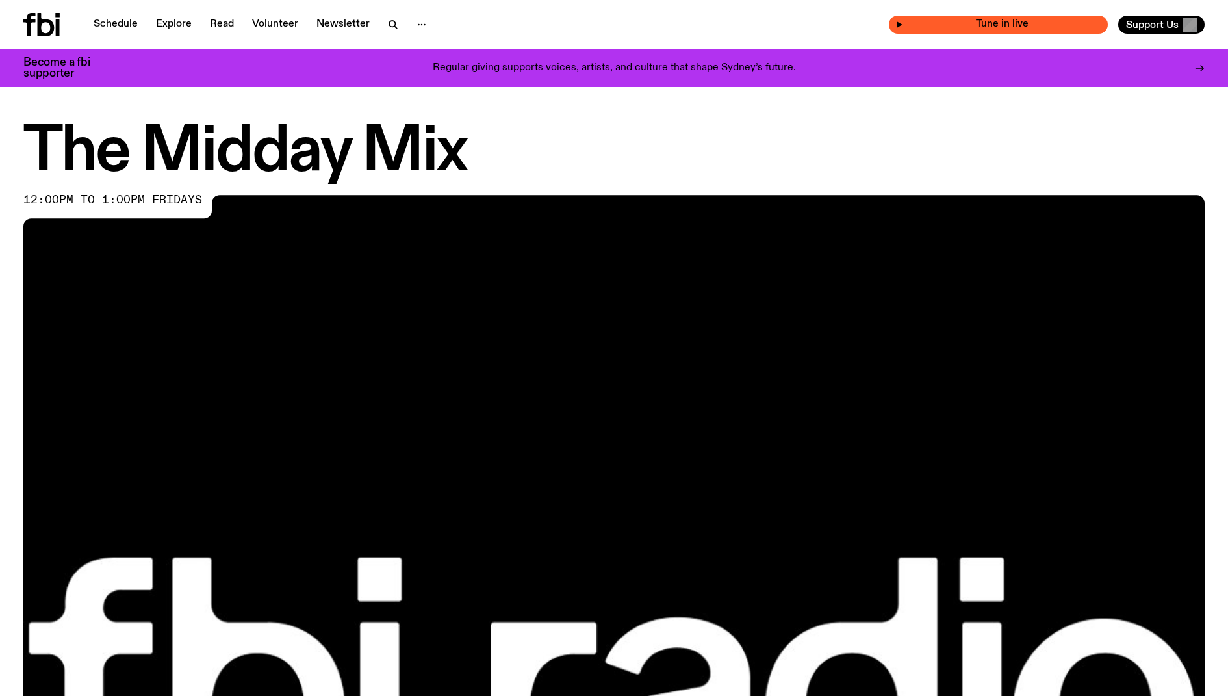 The height and width of the screenshot is (696, 1228). What do you see at coordinates (116, 25) in the screenshot?
I see `a: Schedule` at bounding box center [116, 25].